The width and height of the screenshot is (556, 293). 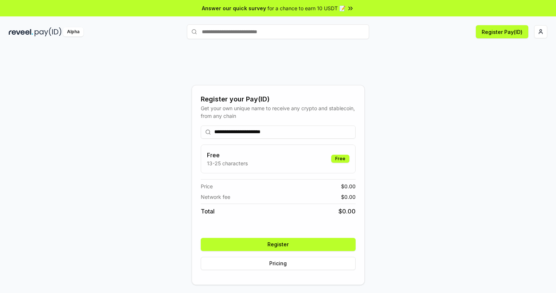 What do you see at coordinates (227, 163) in the screenshot?
I see `p: 13-25 characters` at bounding box center [227, 163].